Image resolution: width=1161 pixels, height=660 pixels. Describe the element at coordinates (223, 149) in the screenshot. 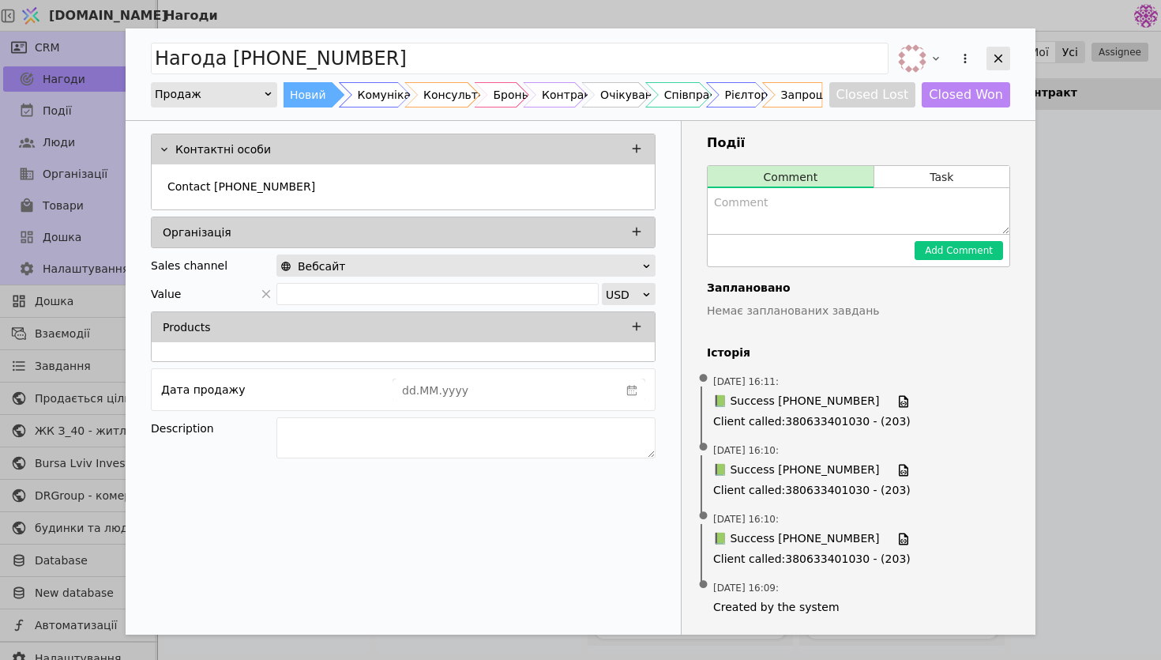

I see `p: Контактні особи` at that location.